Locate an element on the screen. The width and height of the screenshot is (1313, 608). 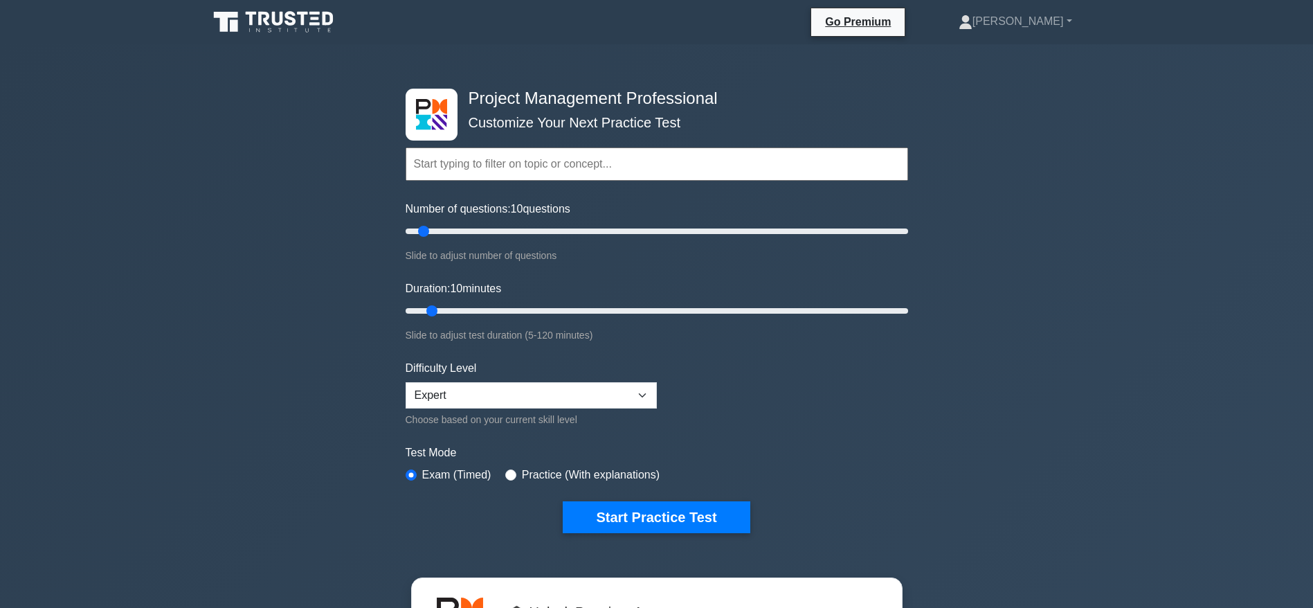
input: Start typing to filter on topic or concept... is located at coordinates (657, 164).